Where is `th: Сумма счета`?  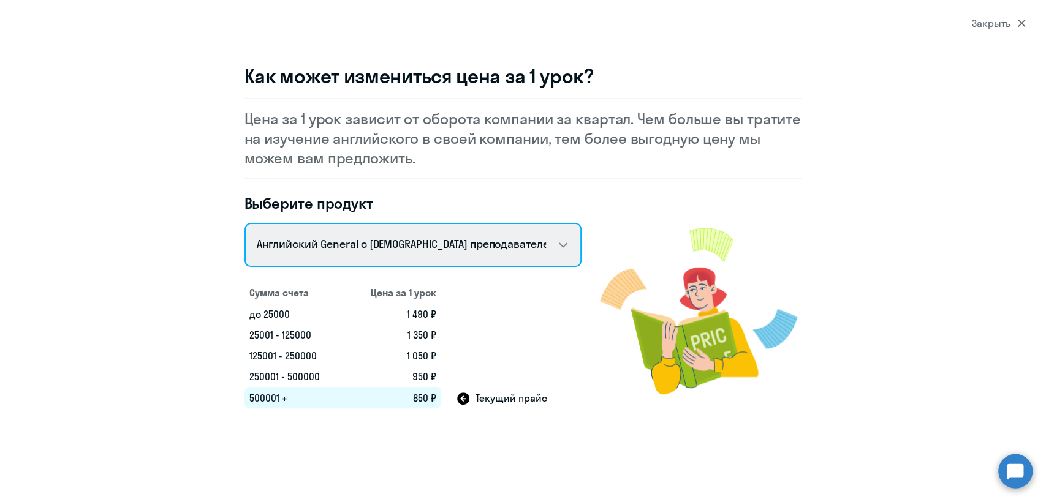
th: Сумма счета is located at coordinates (295, 293).